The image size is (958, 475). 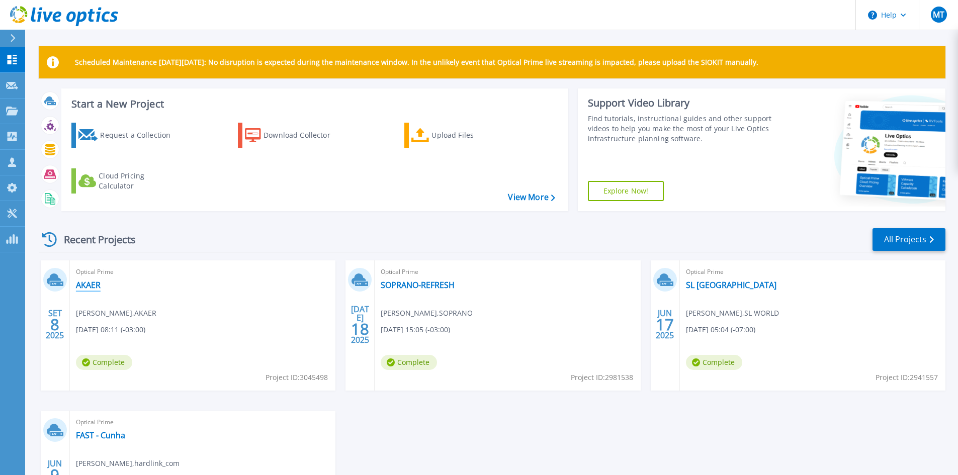 What do you see at coordinates (472, 135) in the screenshot?
I see `div: Upload Files` at bounding box center [472, 135].